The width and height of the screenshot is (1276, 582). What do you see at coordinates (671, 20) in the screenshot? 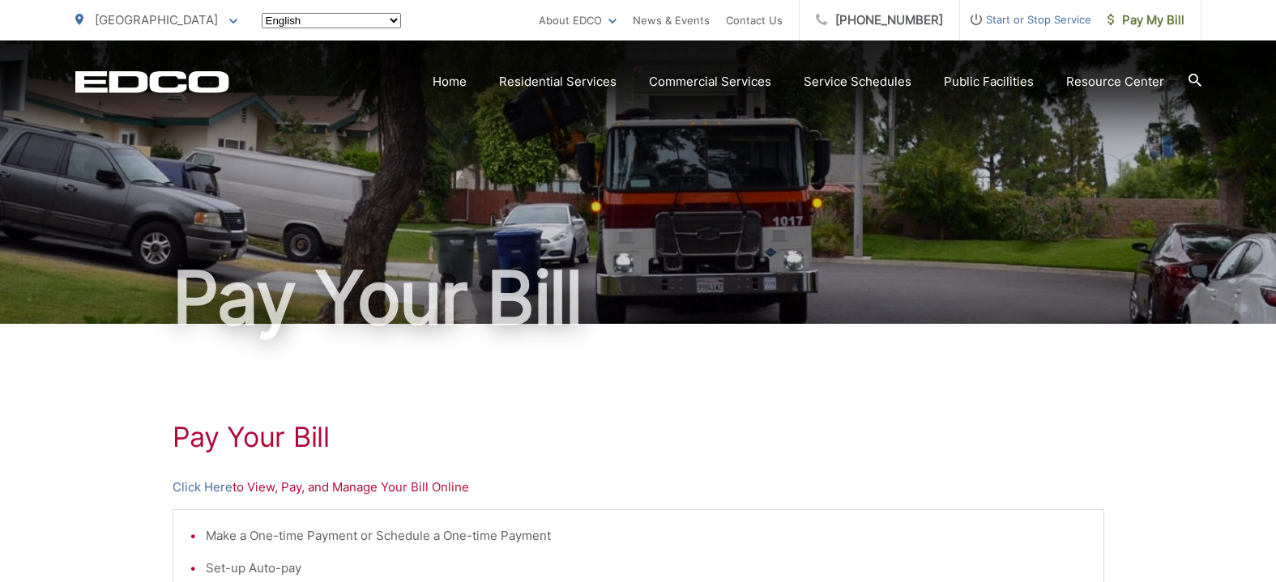
I see `a: News & Events` at bounding box center [671, 20].